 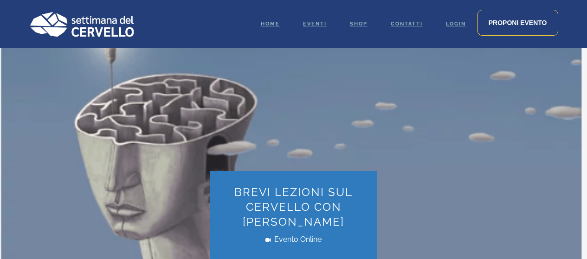 What do you see at coordinates (407, 24) in the screenshot?
I see `span: Contatti` at bounding box center [407, 24].